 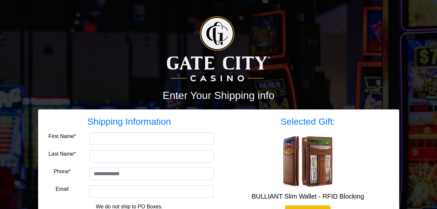 What do you see at coordinates (308, 122) in the screenshot?
I see `h3: Selected Gift:` at bounding box center [308, 122].